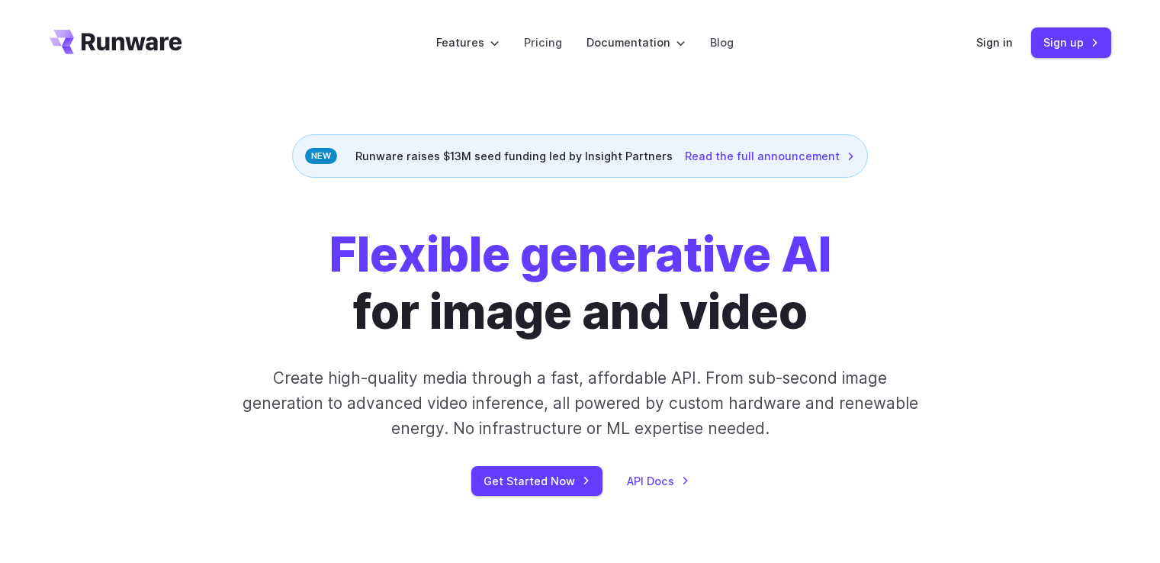 This screenshot has height=563, width=1160. What do you see at coordinates (995, 42) in the screenshot?
I see `a: Sign in` at bounding box center [995, 42].